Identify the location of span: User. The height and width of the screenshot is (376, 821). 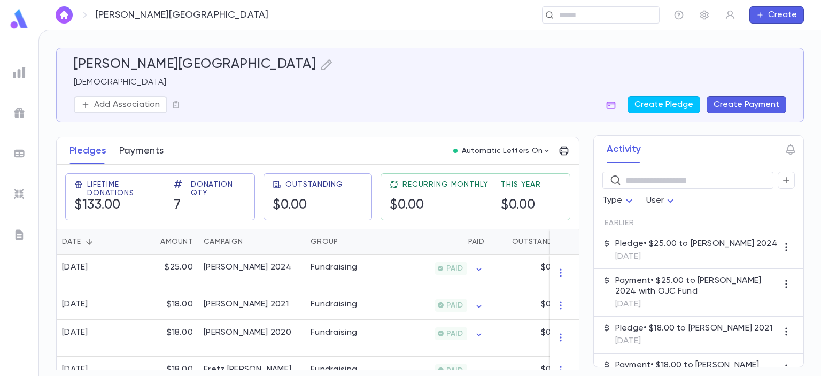
(655, 200).